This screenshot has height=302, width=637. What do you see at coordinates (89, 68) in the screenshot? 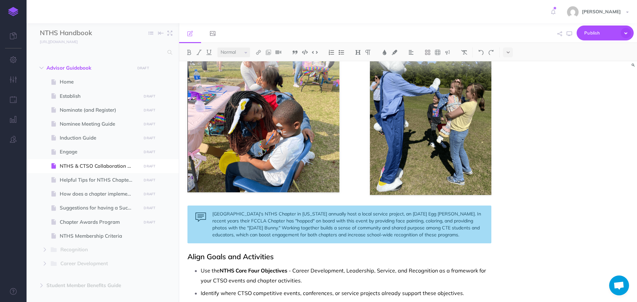
I see `span: Advisor Guidebook` at bounding box center [89, 68].